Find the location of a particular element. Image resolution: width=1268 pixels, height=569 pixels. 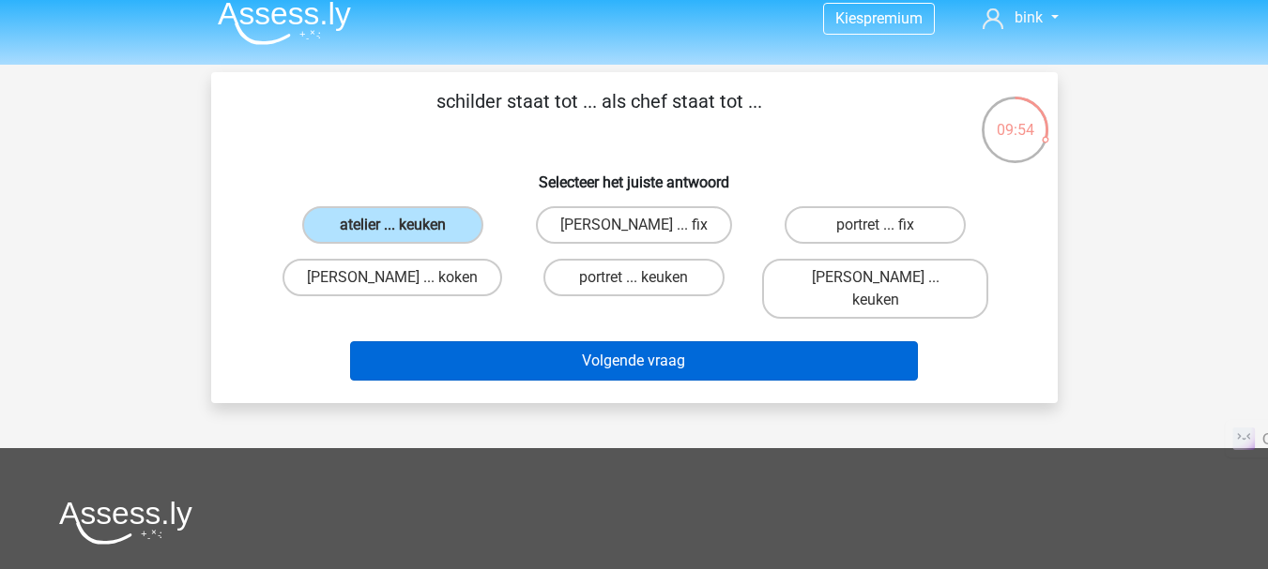

label: portret ... fix is located at coordinates (874, 225).